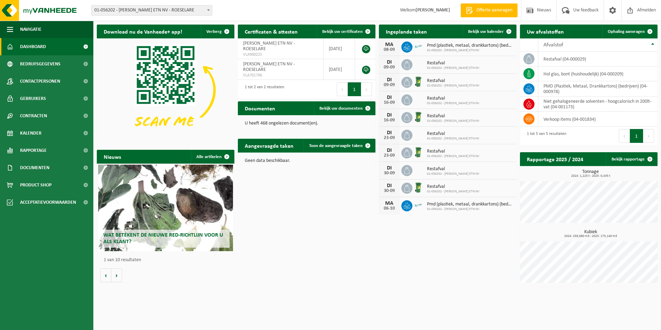  I want to click on h2: Rapportage 2025 / 2024, so click(555, 159).